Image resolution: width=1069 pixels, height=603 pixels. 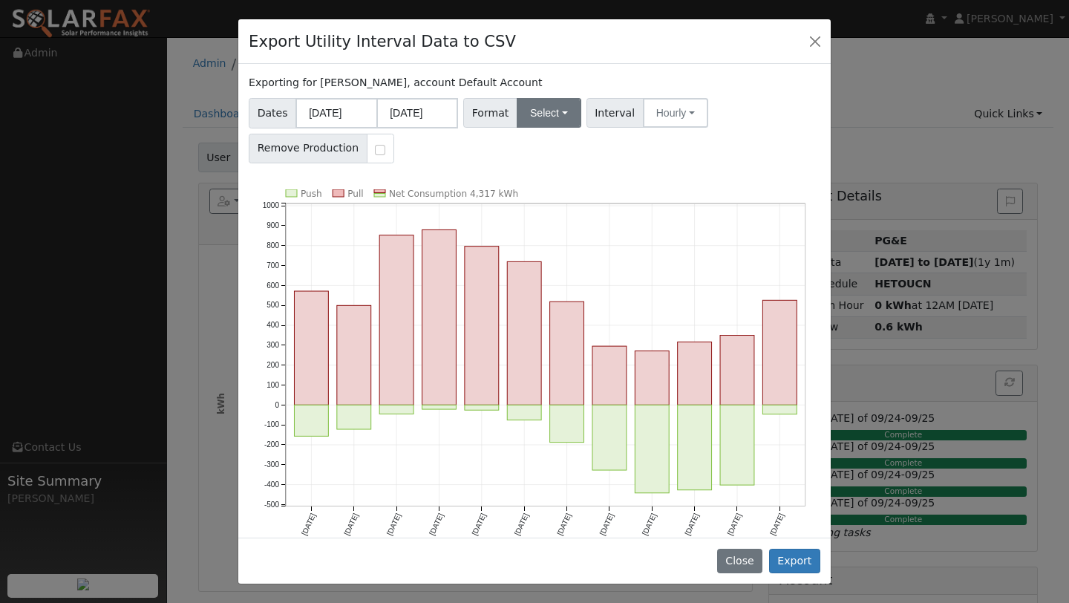 I want to click on h4: Export Utility Interval Data to CSV, so click(x=382, y=42).